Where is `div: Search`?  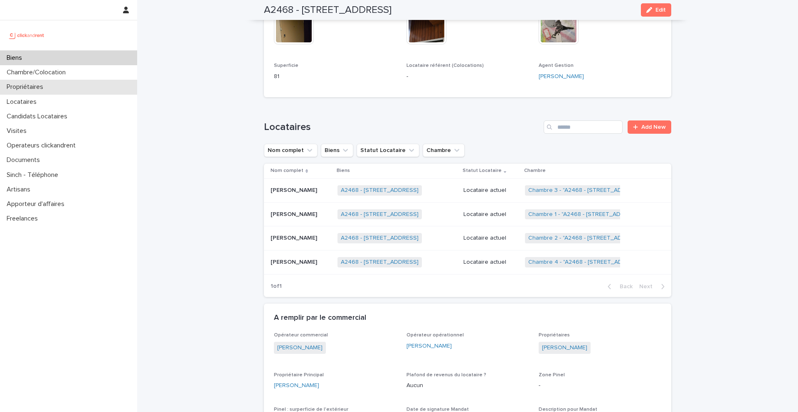 div: Search is located at coordinates (583, 127).